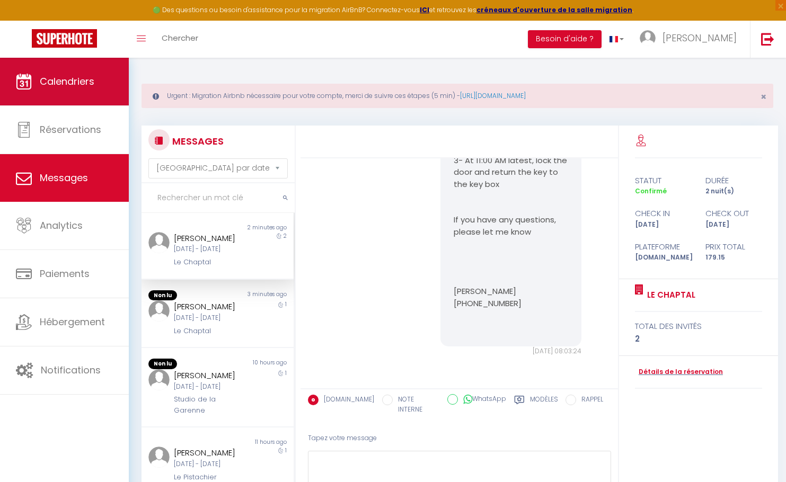 This screenshot has width=786, height=482. I want to click on div: 179.15, so click(734, 258).